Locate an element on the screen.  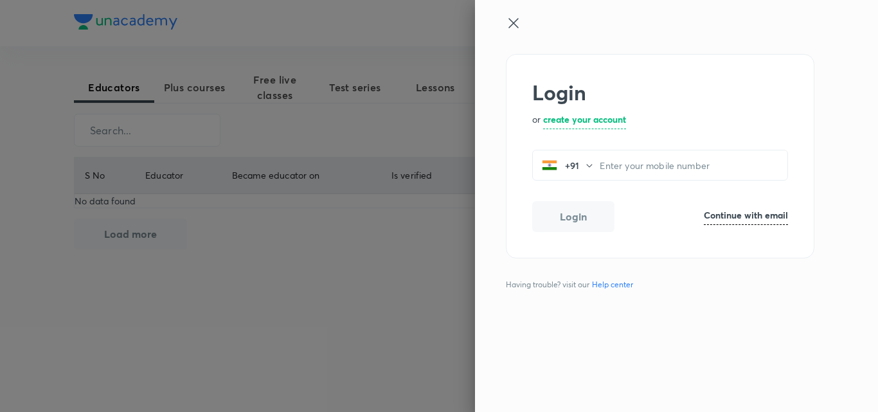
h6: Continue with email is located at coordinates (745, 215).